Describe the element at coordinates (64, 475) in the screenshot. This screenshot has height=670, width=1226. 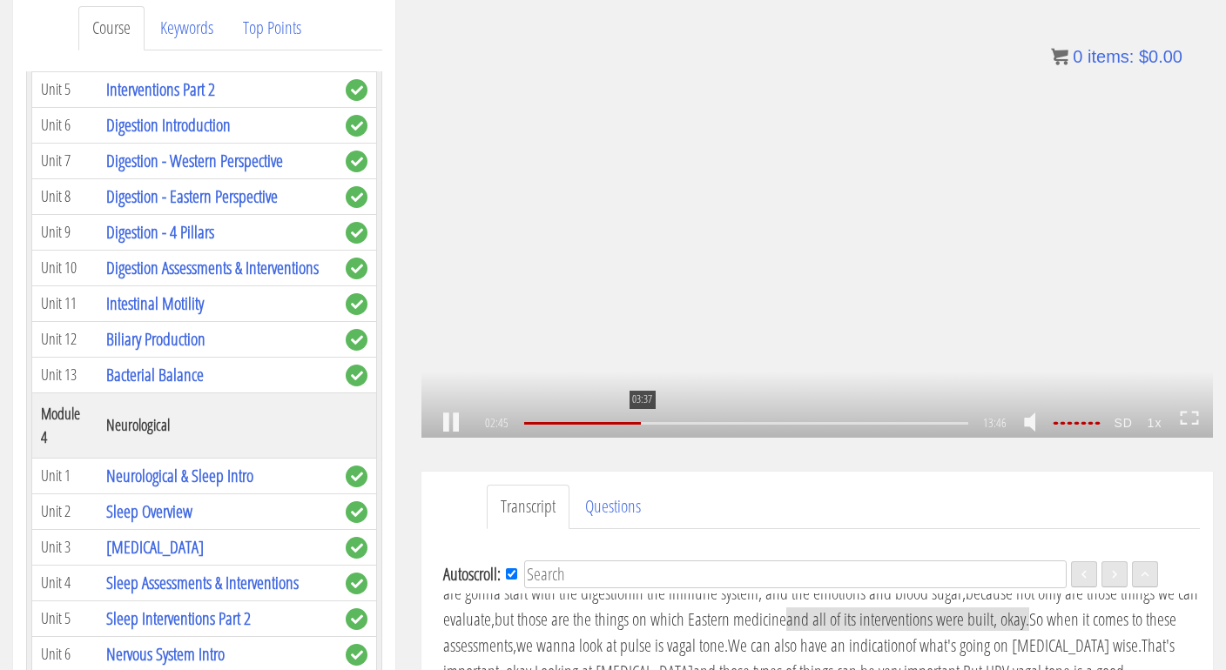
I see `td: Unit 1` at that location.